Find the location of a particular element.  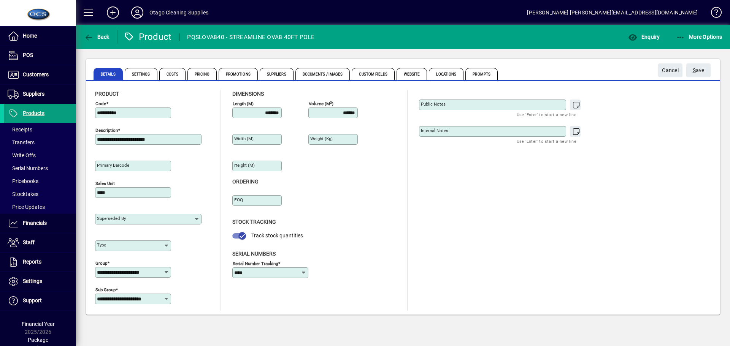

span: More Options is located at coordinates (699, 37).